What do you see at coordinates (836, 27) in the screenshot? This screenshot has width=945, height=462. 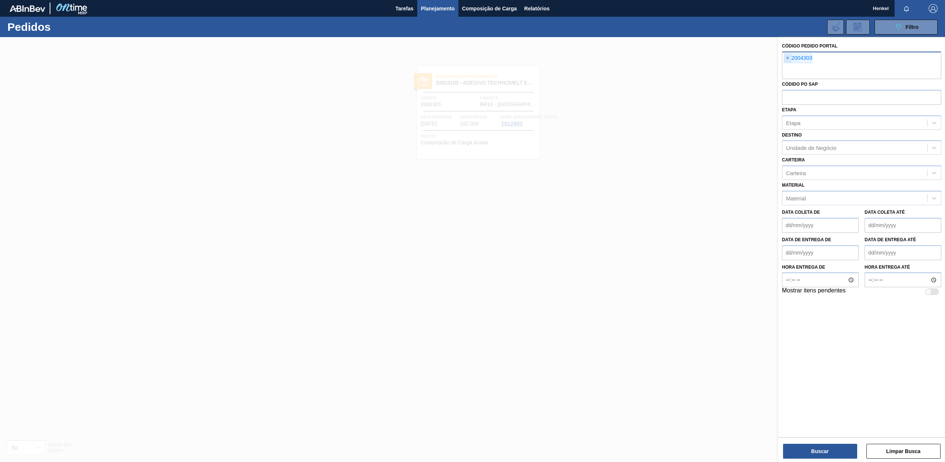 I see `div: Importar Negociações dos Pedidos` at bounding box center [836, 27].